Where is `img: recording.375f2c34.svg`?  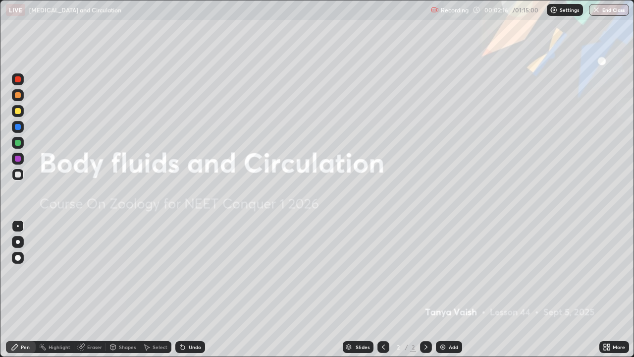 img: recording.375f2c34.svg is located at coordinates (435, 10).